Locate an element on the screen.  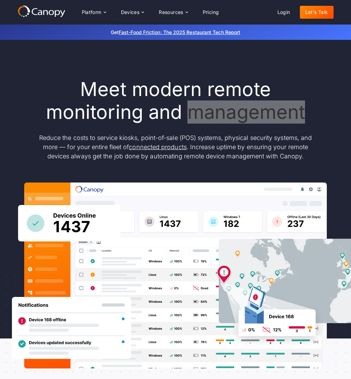
p: Reduce the costs to service kiosks, point-of-sale (POS) systems, physical security systems, and m... is located at coordinates (176, 147).